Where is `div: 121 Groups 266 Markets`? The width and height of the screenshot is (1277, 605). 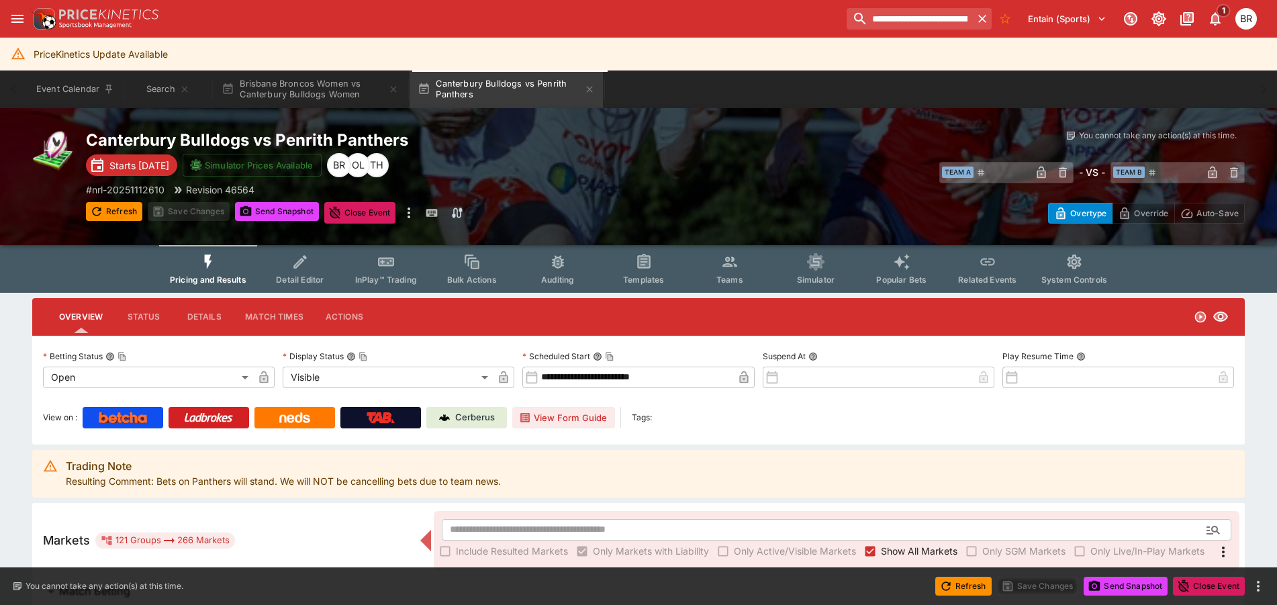
div: 121 Groups 266 Markets is located at coordinates (165, 541).